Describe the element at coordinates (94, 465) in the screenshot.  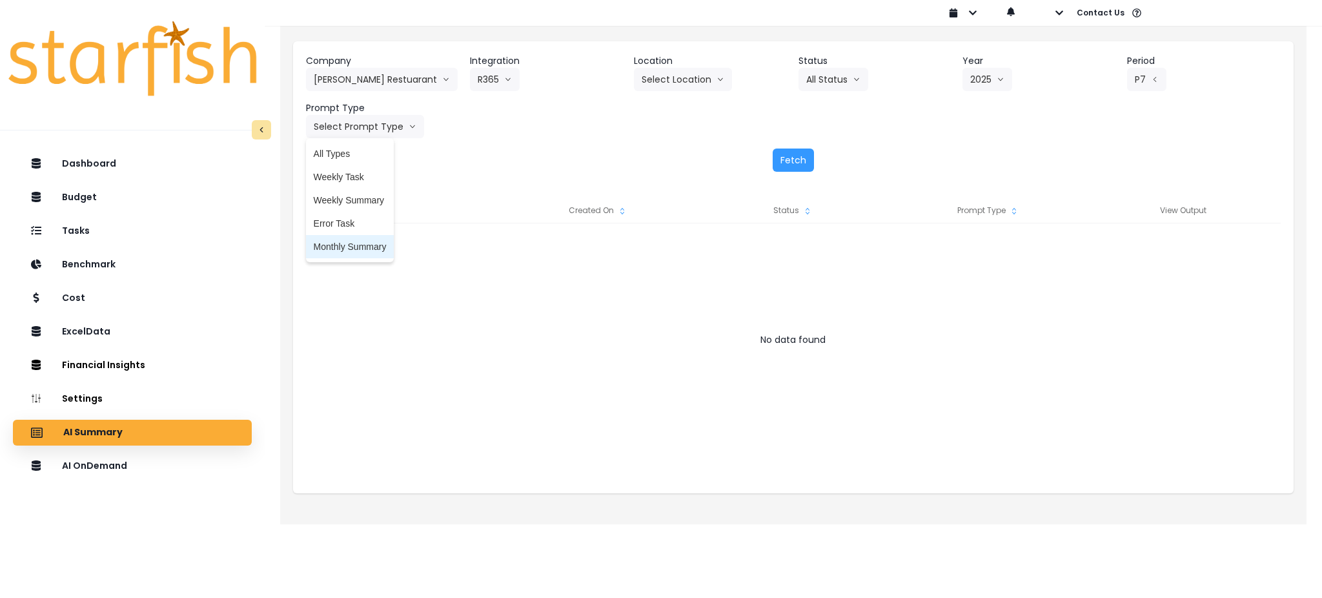
I see `p: AI OnDemand` at that location.